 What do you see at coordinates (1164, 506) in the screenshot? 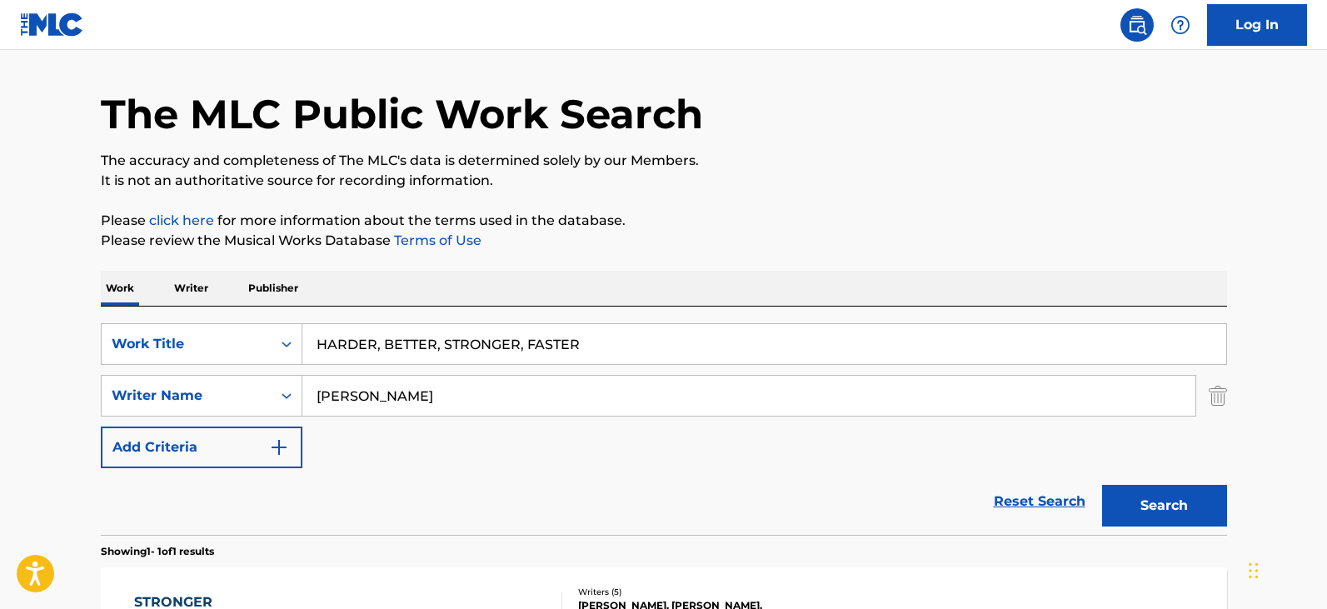
I see `button: Search` at bounding box center [1164, 506].